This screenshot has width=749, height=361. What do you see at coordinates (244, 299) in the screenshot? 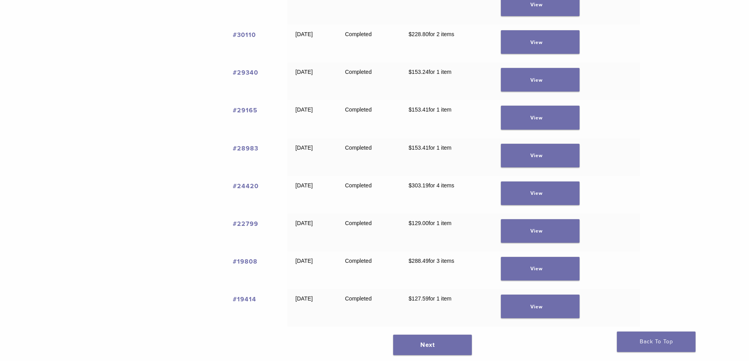
I see `a: View order number 19414` at bounding box center [244, 299].